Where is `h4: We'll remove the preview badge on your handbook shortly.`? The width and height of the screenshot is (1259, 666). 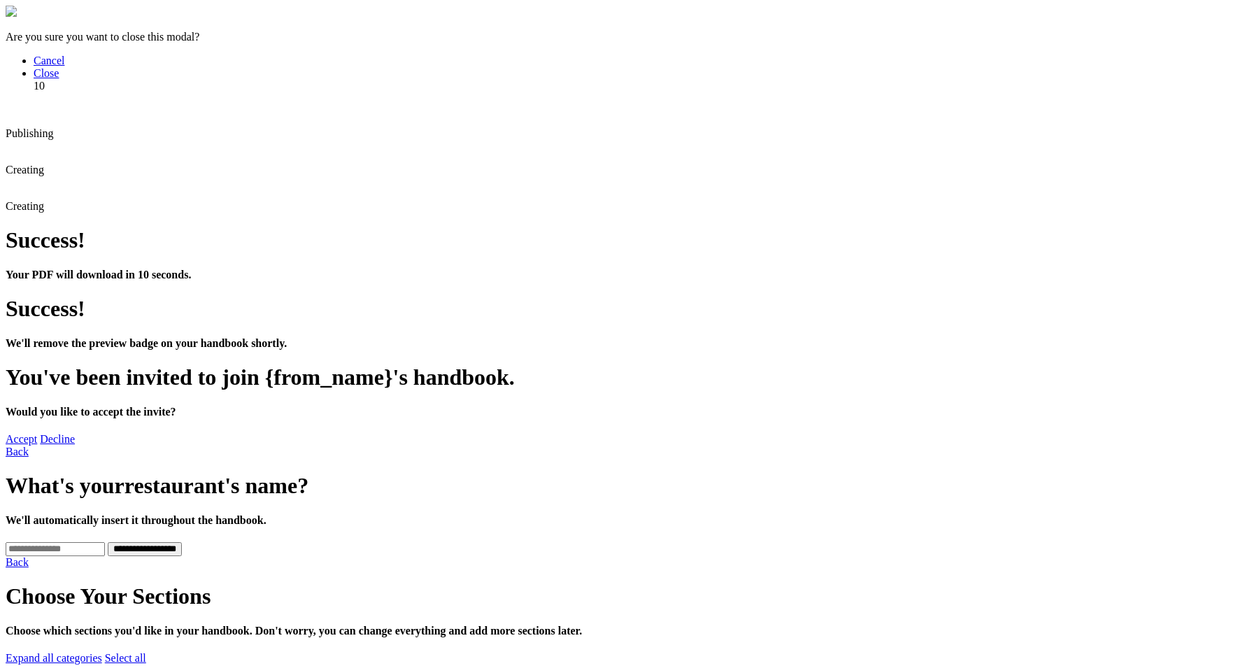
h4: We'll remove the preview badge on your handbook shortly. is located at coordinates (630, 343).